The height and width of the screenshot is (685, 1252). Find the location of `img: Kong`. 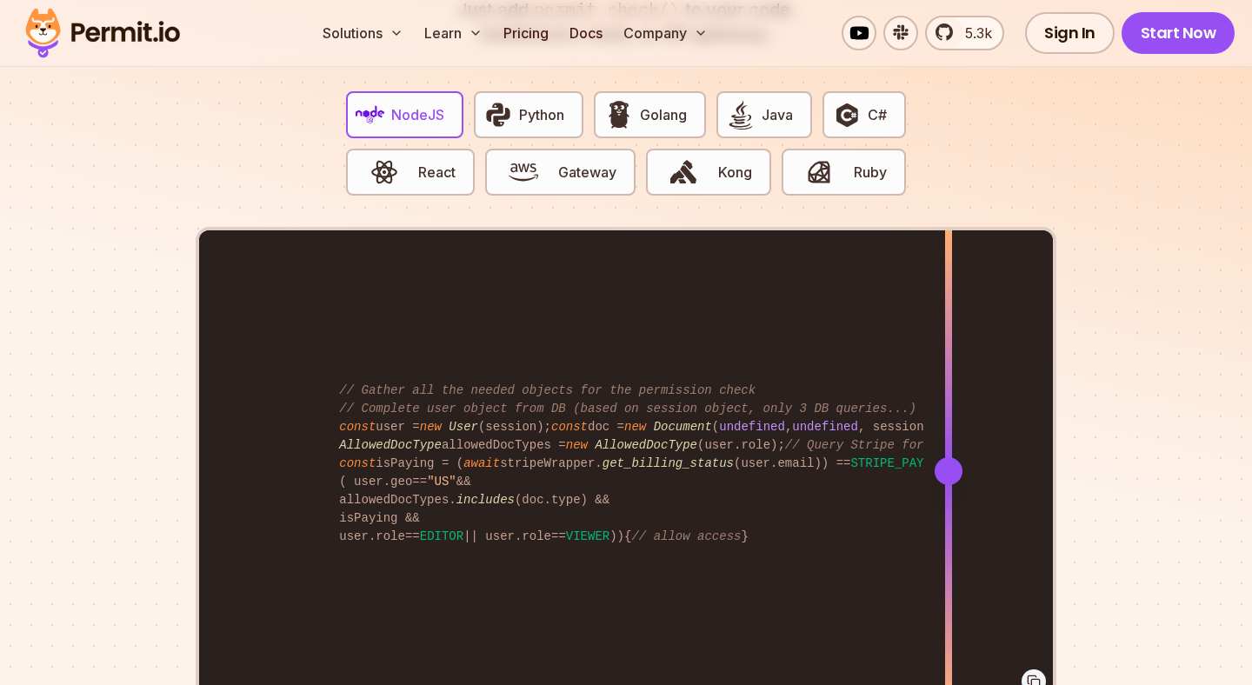

img: Kong is located at coordinates (683, 172).